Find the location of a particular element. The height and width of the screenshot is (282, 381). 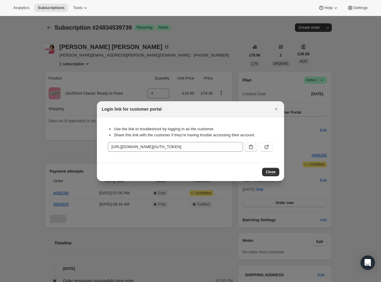

span: Tools is located at coordinates (78, 8).